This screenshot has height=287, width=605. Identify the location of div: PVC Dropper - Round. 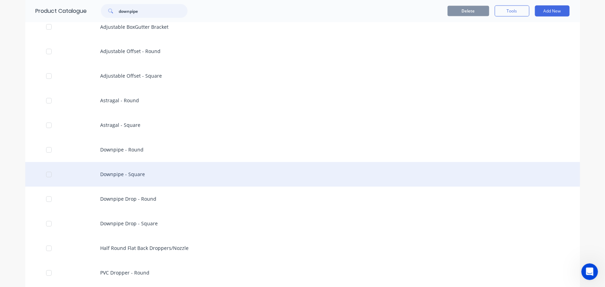
(303, 273).